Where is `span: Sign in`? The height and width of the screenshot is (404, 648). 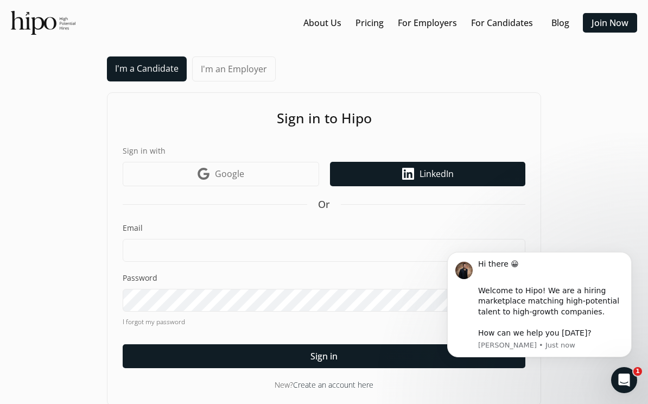
span: Sign in is located at coordinates (324, 356).